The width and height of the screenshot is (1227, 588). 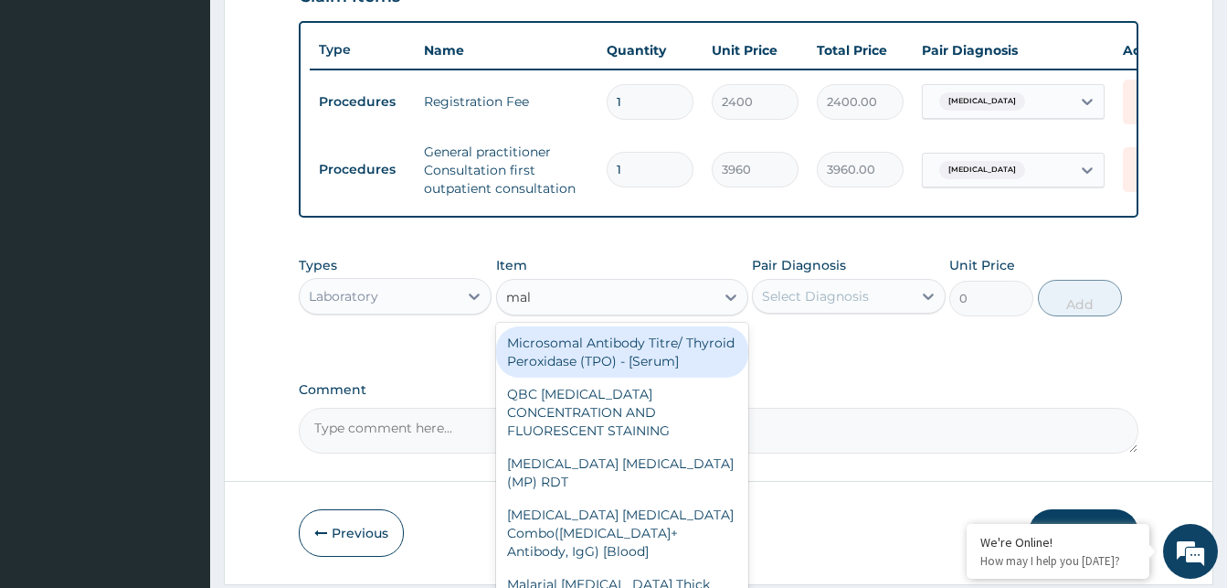 I want to click on textarea: Type your message and hit 'Enter', so click(x=178, y=425).